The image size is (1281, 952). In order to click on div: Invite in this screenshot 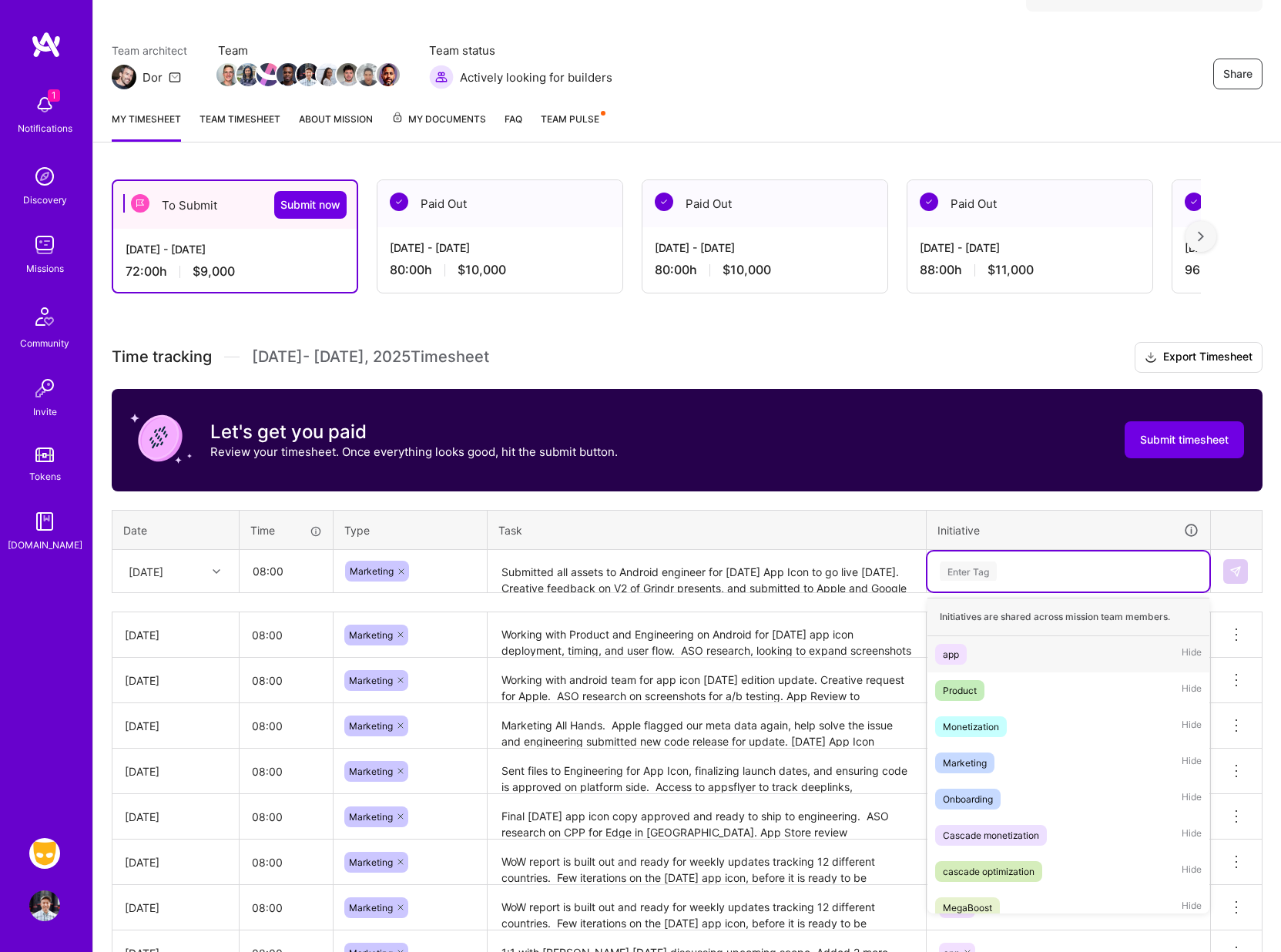, I will do `click(44, 412)`.